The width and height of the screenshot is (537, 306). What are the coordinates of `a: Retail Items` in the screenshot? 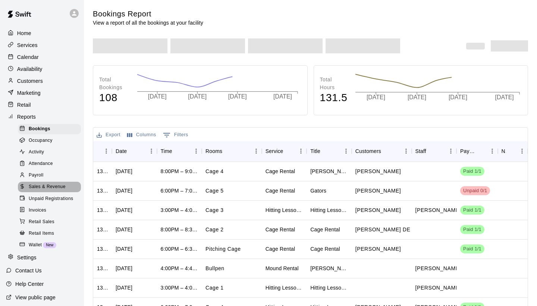 It's located at (51, 233).